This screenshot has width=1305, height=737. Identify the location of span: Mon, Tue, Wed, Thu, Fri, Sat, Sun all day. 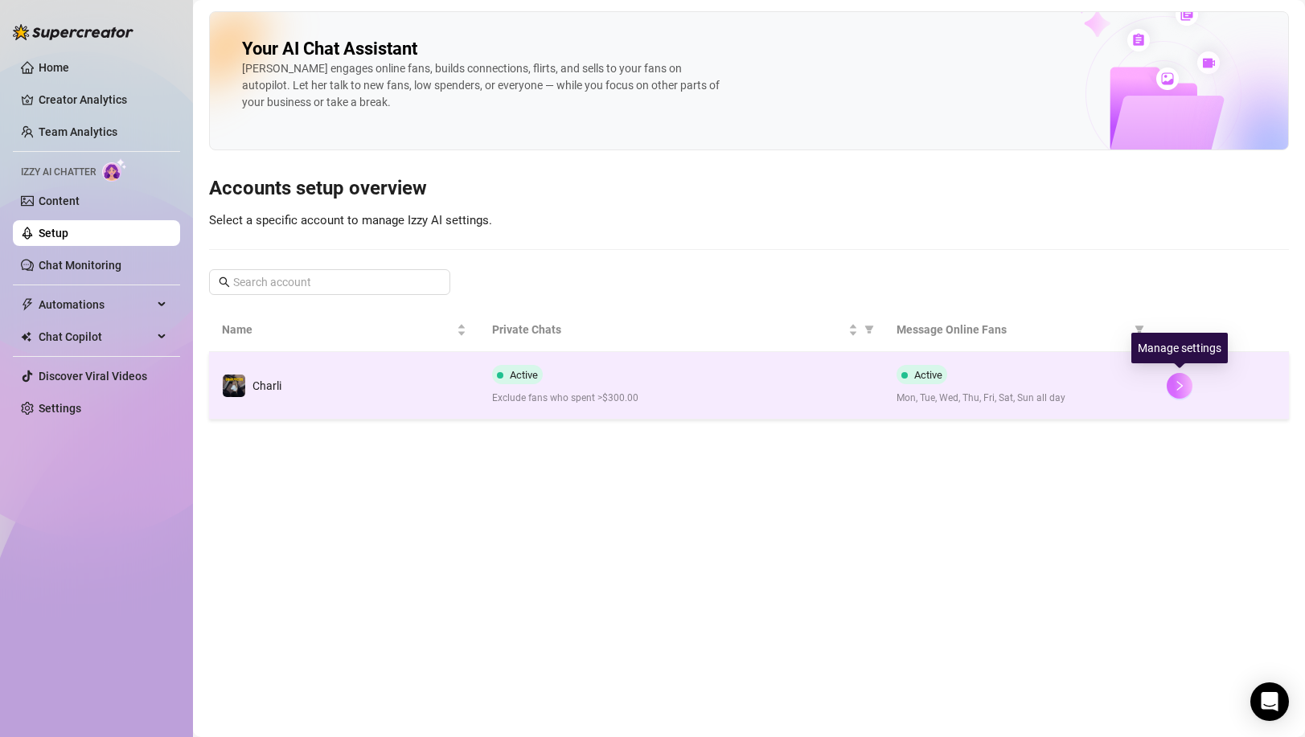
(1019, 398).